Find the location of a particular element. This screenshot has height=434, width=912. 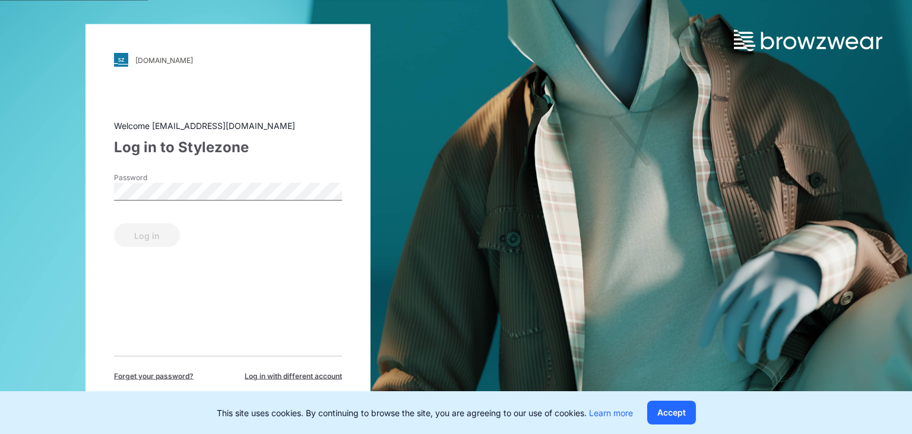

img: browzwear-logo.73288ffb.svg is located at coordinates (808, 40).